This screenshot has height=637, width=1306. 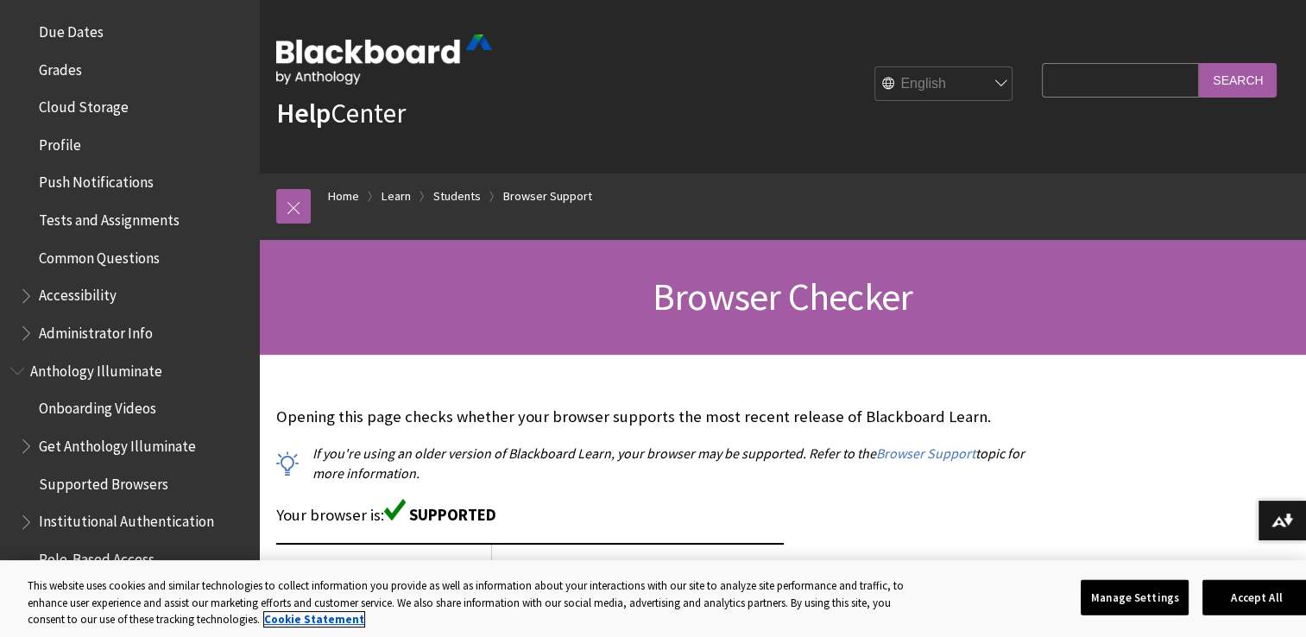 What do you see at coordinates (394, 509) in the screenshot?
I see `img: Green supported icon` at bounding box center [394, 509].